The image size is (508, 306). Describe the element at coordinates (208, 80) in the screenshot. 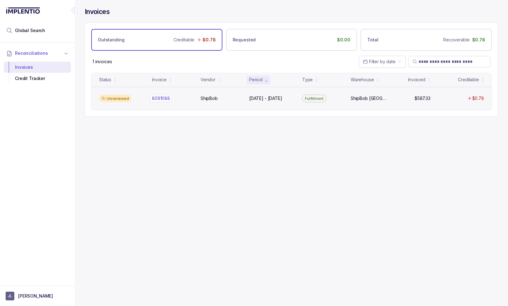

I see `div: Vendor` at that location.